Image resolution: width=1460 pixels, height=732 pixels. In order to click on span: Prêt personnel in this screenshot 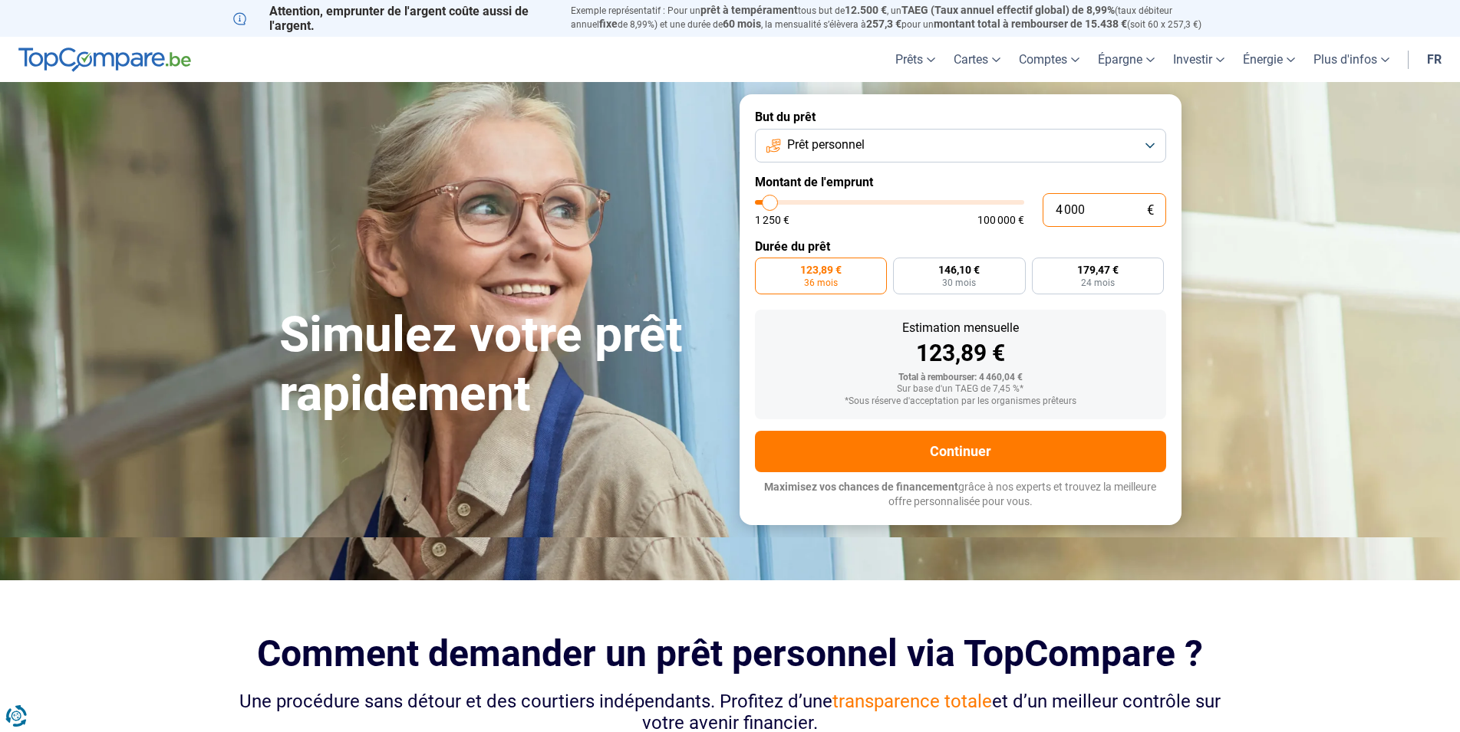, I will do `click(825, 145)`.